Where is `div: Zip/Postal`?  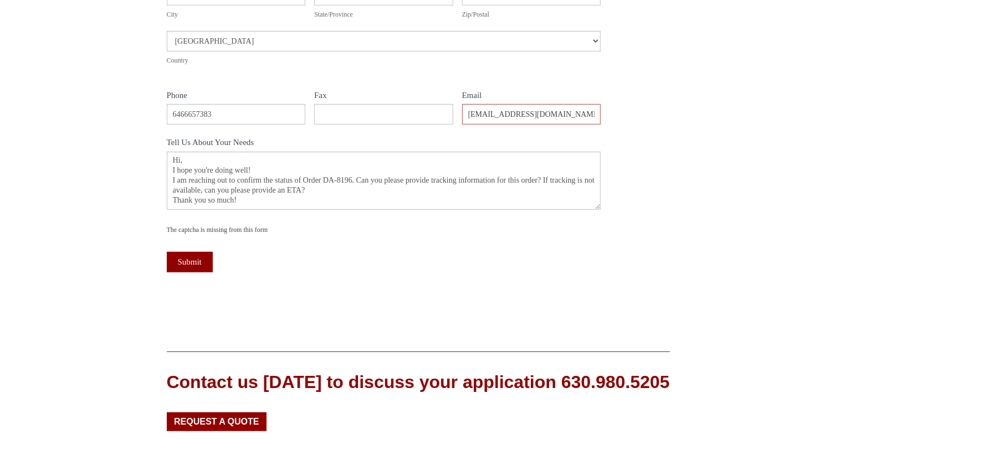
div: Zip/Postal is located at coordinates (531, 14).